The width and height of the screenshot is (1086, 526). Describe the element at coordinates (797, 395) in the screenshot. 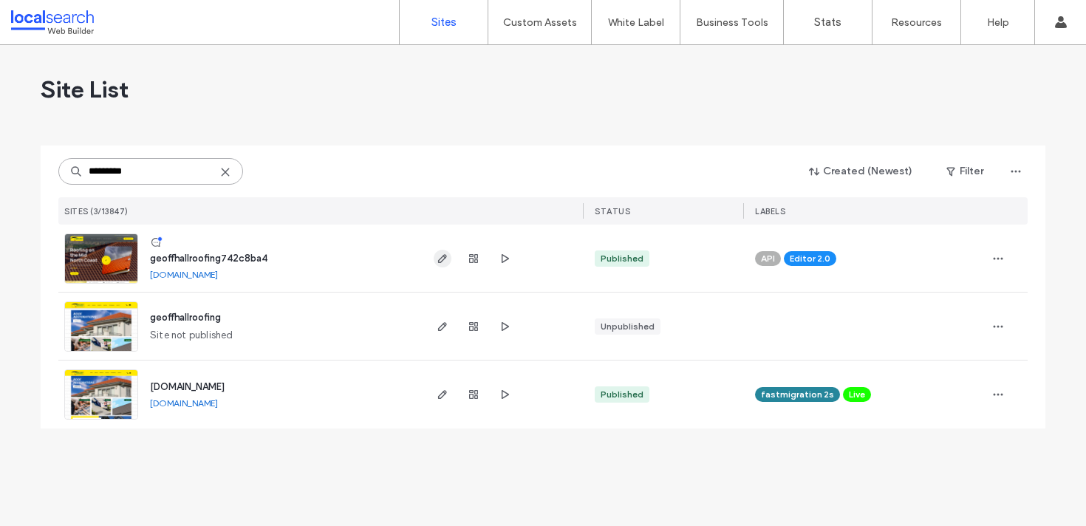

I see `span: fastmigration 2s` at that location.